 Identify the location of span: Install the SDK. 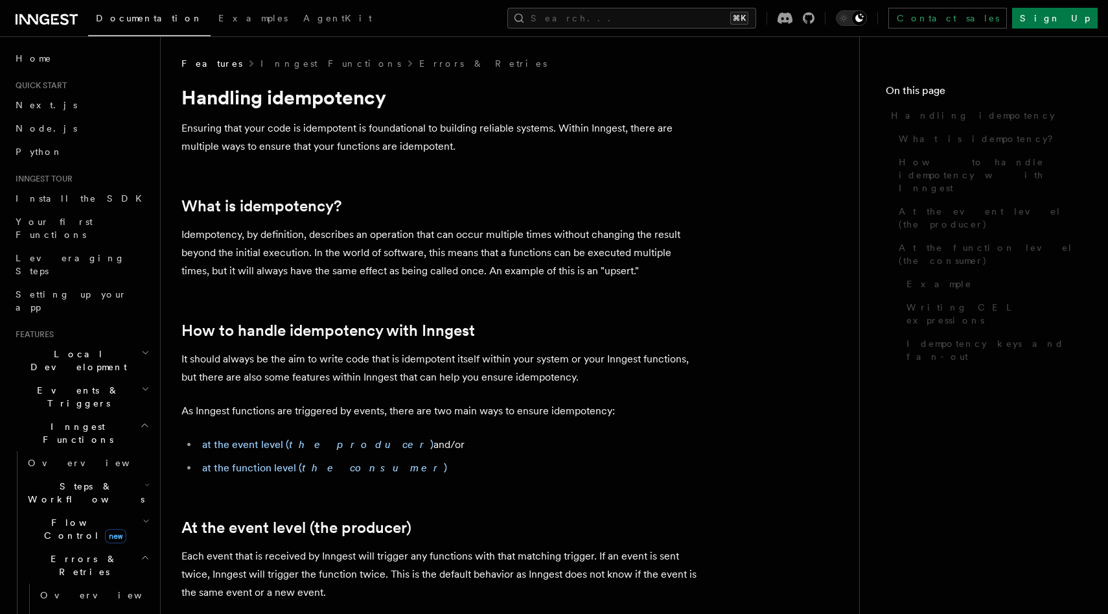
(82, 198).